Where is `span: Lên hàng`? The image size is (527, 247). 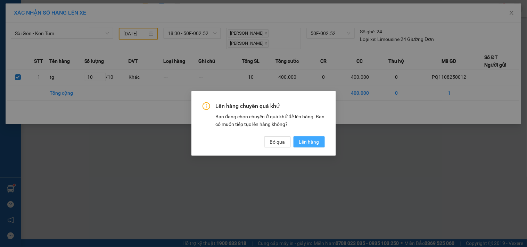
span: Lên hàng is located at coordinates (309, 142).